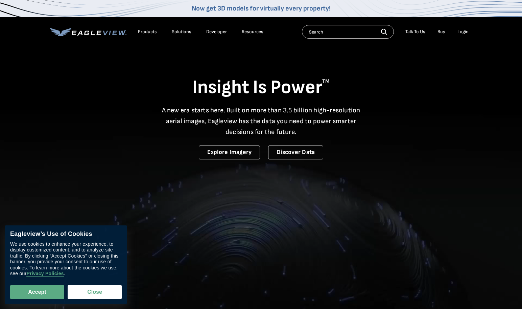 Image resolution: width=522 pixels, height=309 pixels. Describe the element at coordinates (326, 81) in the screenshot. I see `sup: TM` at that location.